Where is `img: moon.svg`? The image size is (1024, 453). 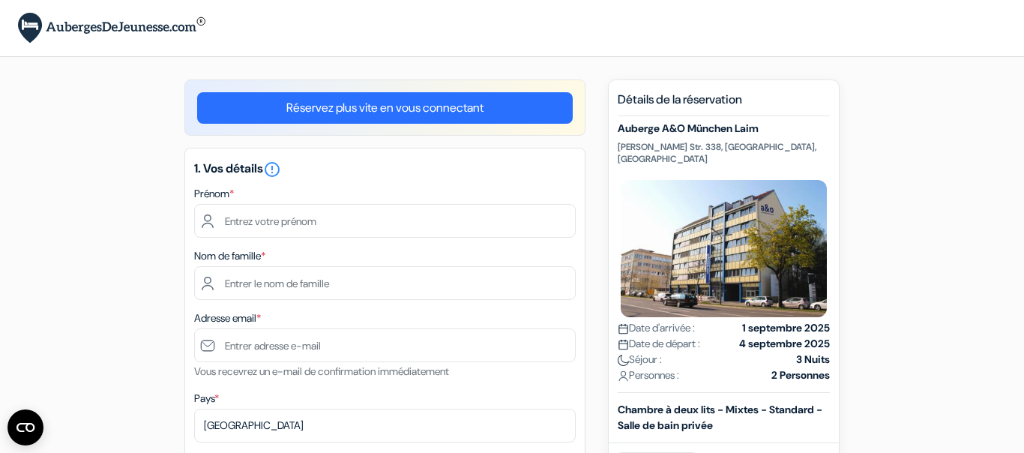
img: moon.svg is located at coordinates (623, 360).